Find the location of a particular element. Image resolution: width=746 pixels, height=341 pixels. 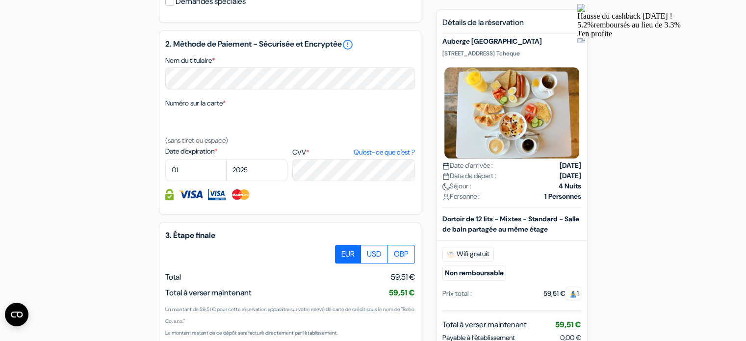

img: Information de carte de crédit entièrement encryptée et sécurisée is located at coordinates (169, 194).